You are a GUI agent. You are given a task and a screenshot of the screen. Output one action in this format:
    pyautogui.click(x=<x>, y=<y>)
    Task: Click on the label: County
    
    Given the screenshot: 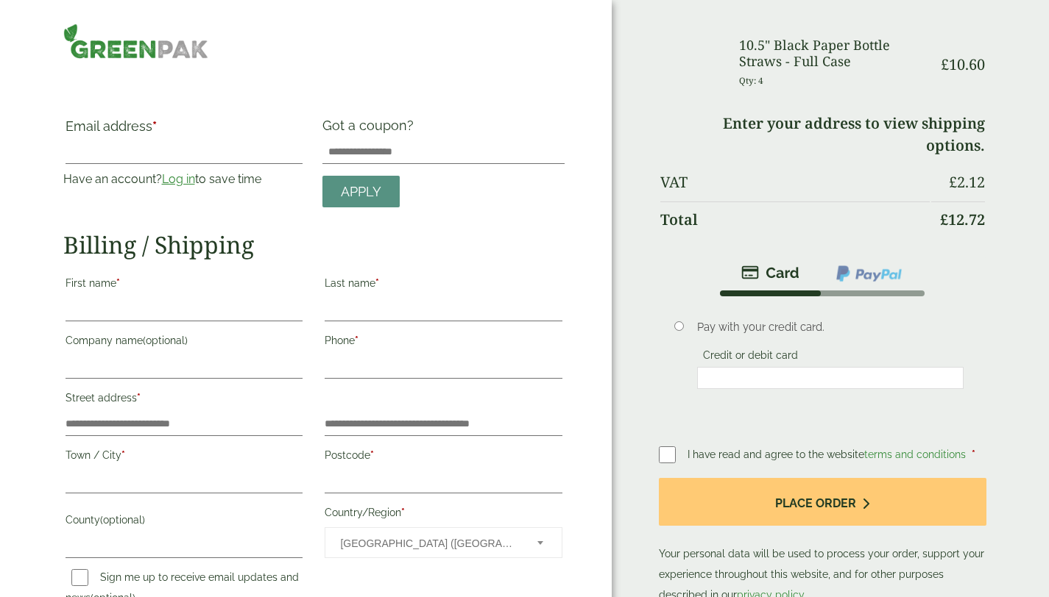 What is the action you would take?
    pyautogui.click(x=184, y=522)
    